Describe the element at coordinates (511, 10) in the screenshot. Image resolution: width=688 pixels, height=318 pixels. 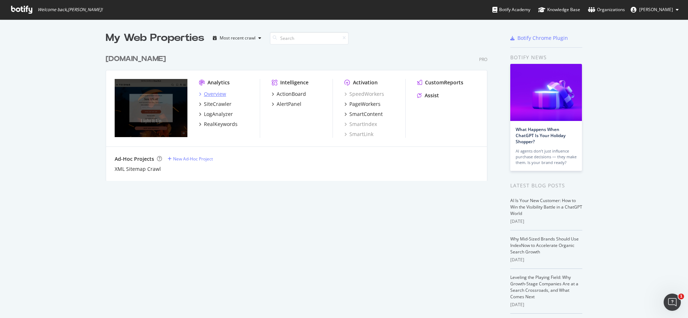
I see `div: Botify Academy` at that location.